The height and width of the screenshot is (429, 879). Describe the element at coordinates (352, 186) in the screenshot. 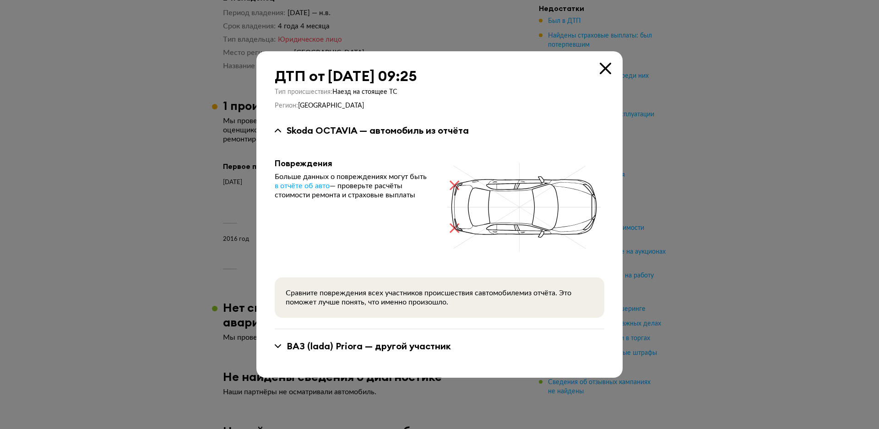

I see `div: Больше данных о повреждениях могут быть — проверьте расчёты стоимости ремонта и страховые выплаты` at that location.